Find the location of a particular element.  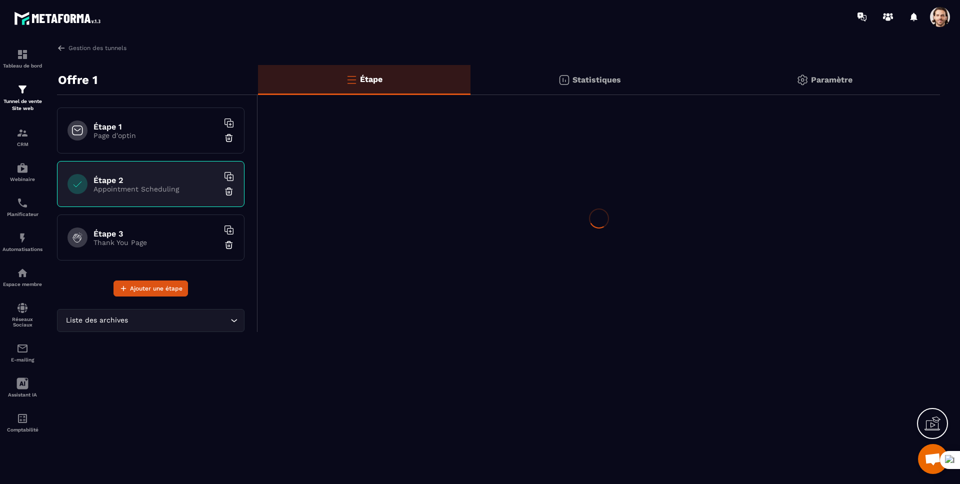

img: bars-o.4a397970.svg is located at coordinates (351, 79).